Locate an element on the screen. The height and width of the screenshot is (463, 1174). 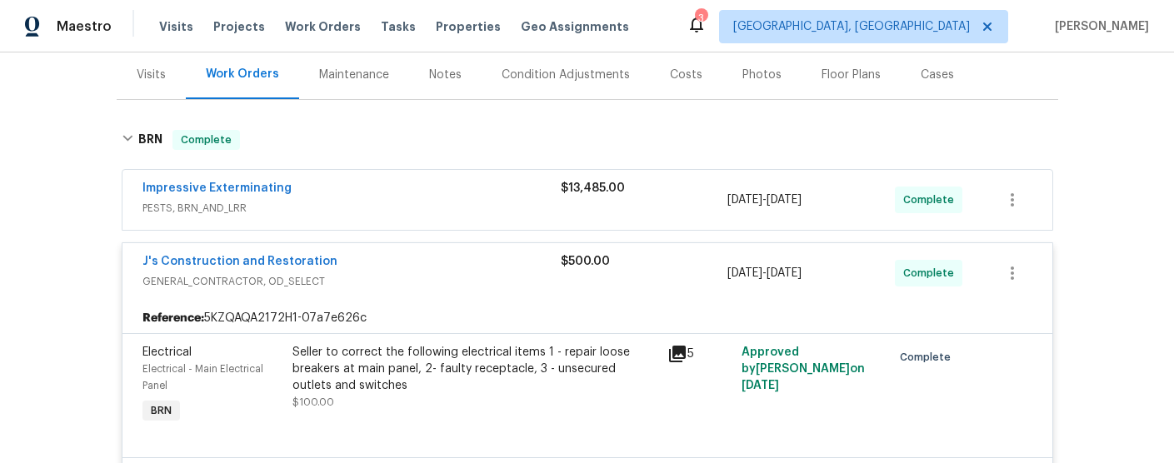
a: J's Construction and Restoration is located at coordinates (240, 262).